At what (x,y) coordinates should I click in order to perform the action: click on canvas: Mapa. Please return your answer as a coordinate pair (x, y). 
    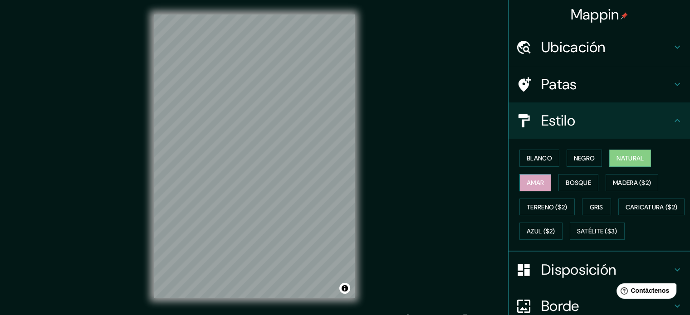
    Looking at the image, I should click on (254, 156).